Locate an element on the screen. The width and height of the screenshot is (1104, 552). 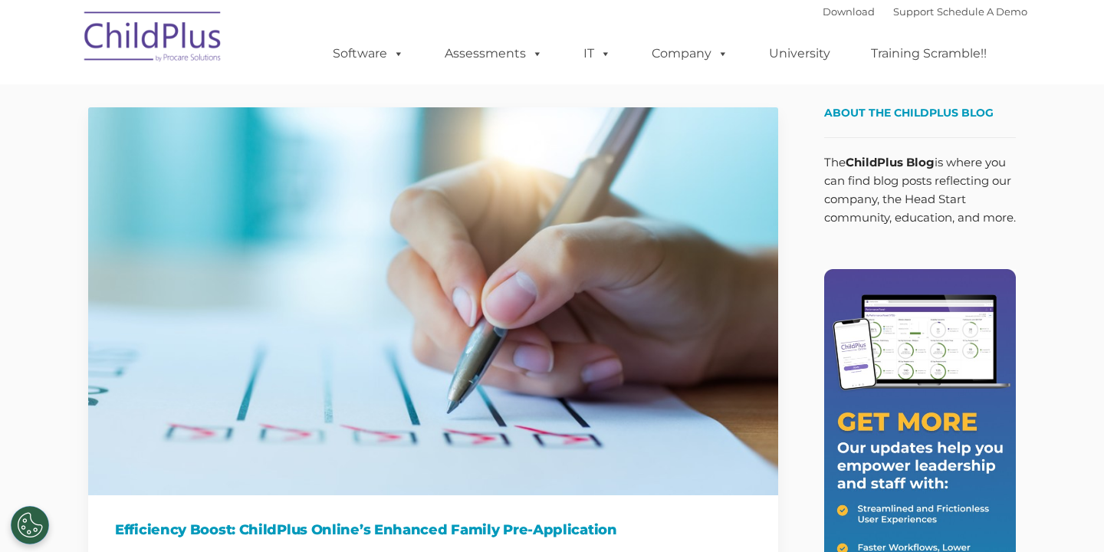
a: Assessments is located at coordinates (494, 54).